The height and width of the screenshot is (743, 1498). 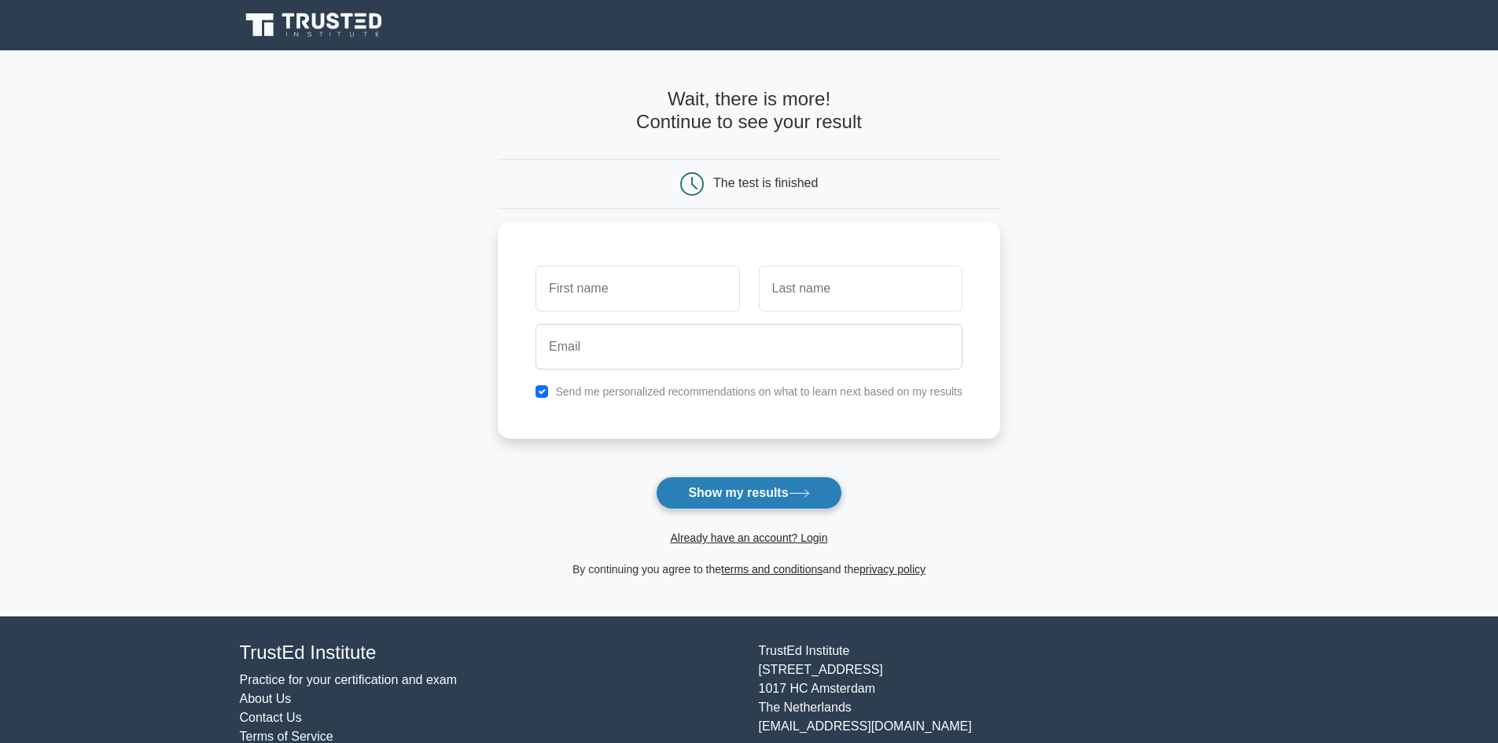 I want to click on div: The test is finished, so click(x=765, y=182).